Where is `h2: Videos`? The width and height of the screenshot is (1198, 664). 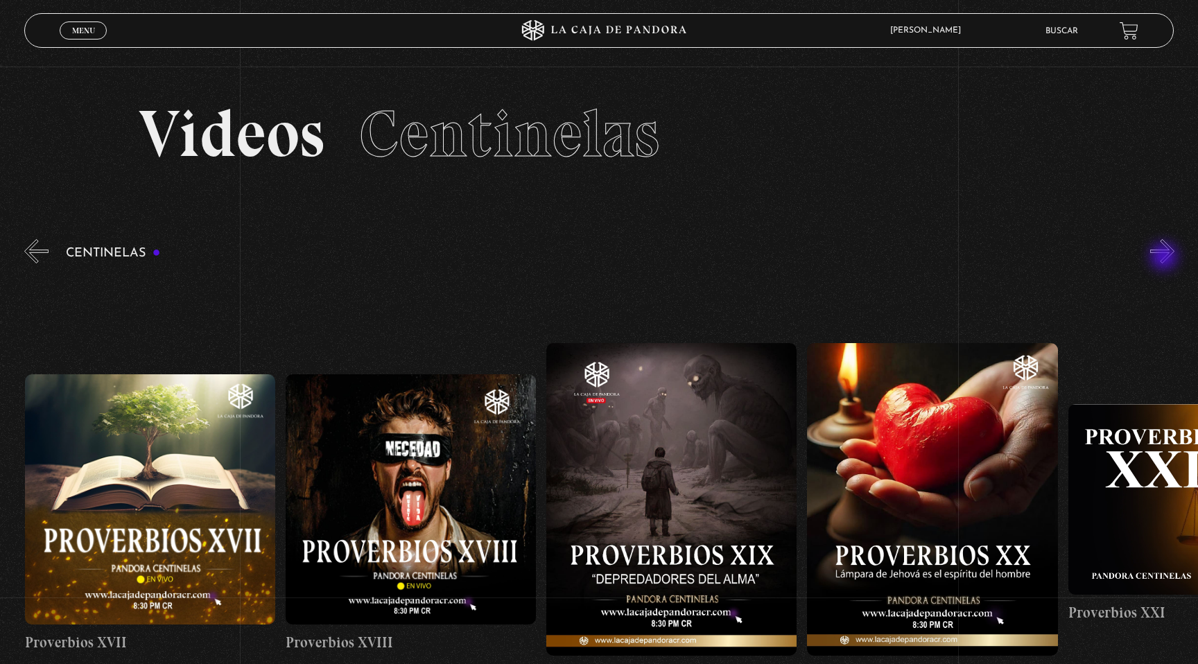
h2: Videos is located at coordinates (598, 134).